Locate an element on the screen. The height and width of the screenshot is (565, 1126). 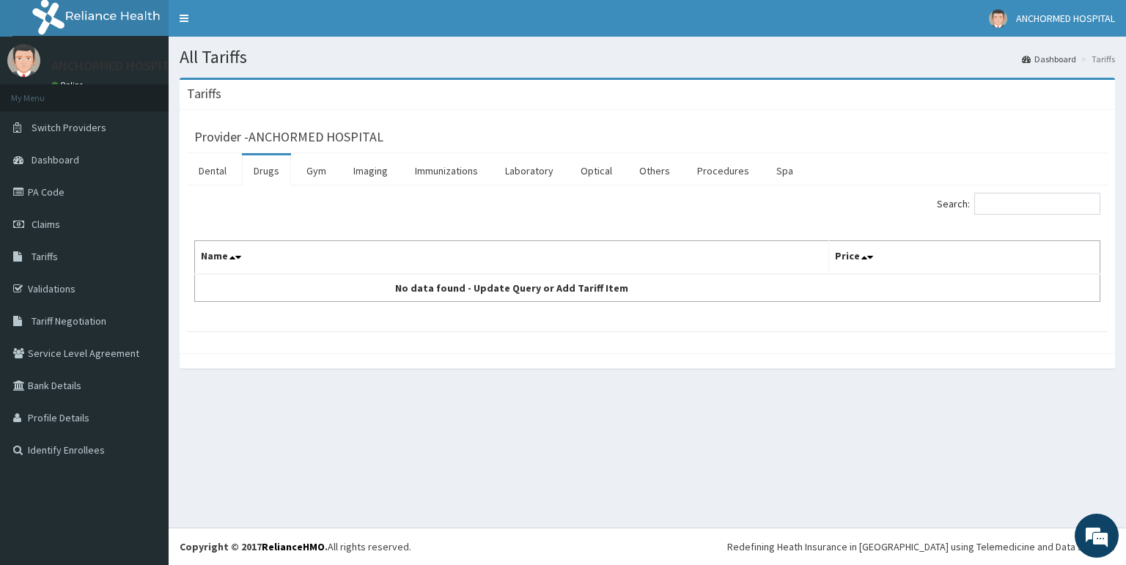
h1: All Tariffs is located at coordinates (648, 57).